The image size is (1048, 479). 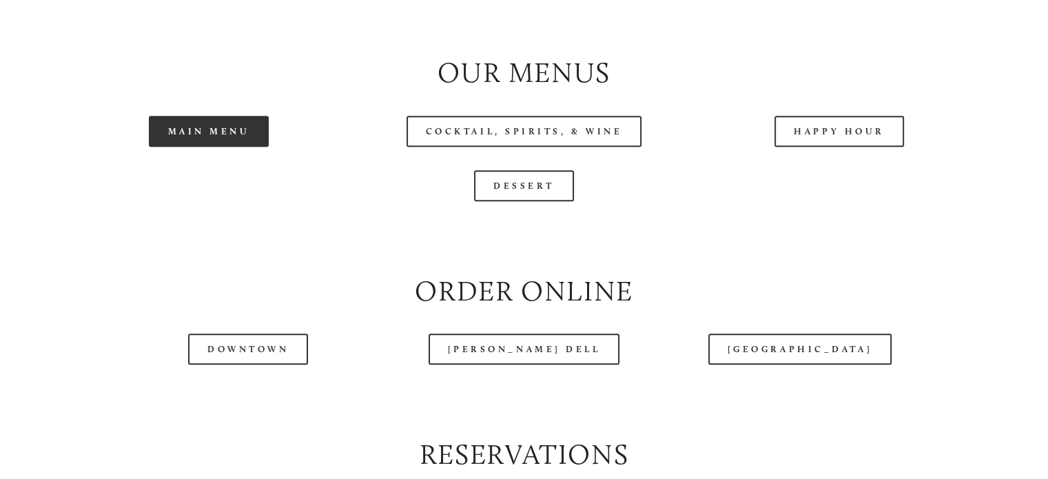 I want to click on a: Cocktail, Spirits, & Wine, so click(x=524, y=131).